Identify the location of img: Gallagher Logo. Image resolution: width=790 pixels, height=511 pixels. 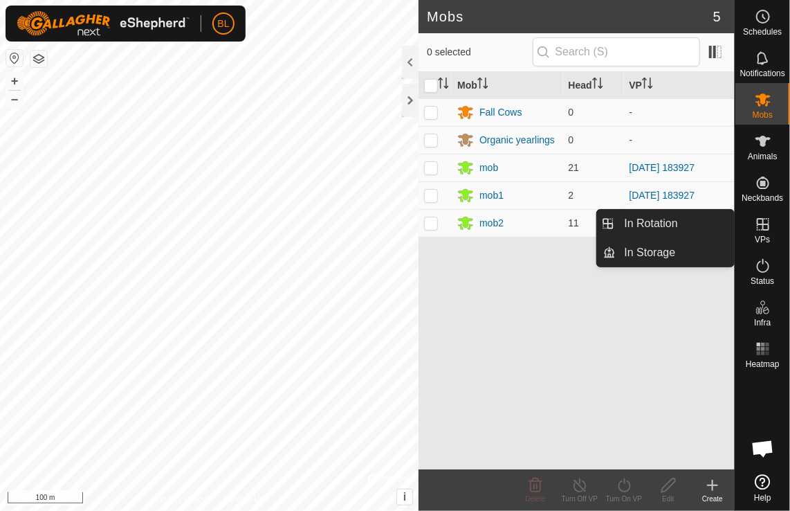
(103, 24).